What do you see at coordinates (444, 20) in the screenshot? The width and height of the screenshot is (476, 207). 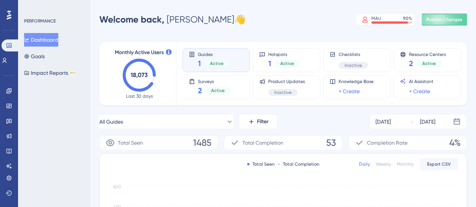 I see `button: Publish Changes` at bounding box center [444, 20].